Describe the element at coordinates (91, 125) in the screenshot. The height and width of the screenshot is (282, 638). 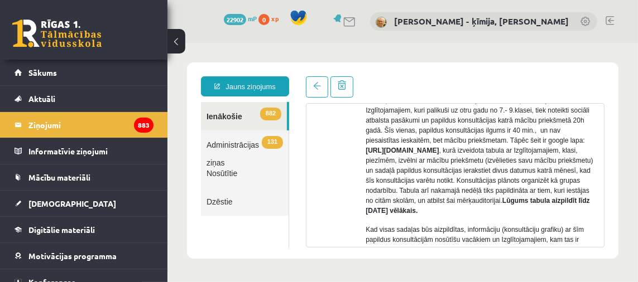
I see `legend: Ziņojumi` at that location.